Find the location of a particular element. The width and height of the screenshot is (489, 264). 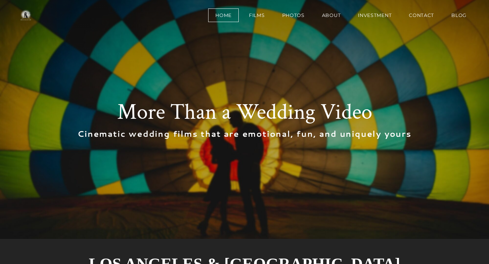

a: Home is located at coordinates (224, 15).